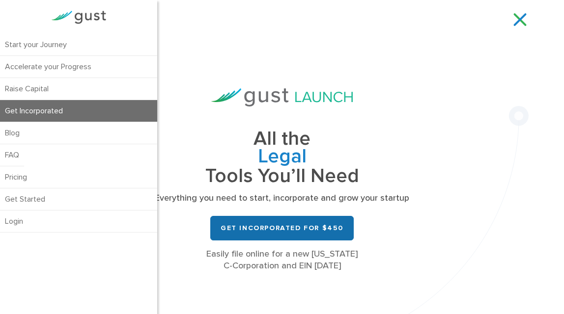 The height and width of the screenshot is (314, 564). What do you see at coordinates (79, 17) in the screenshot?
I see `img: Gust Logo` at bounding box center [79, 17].